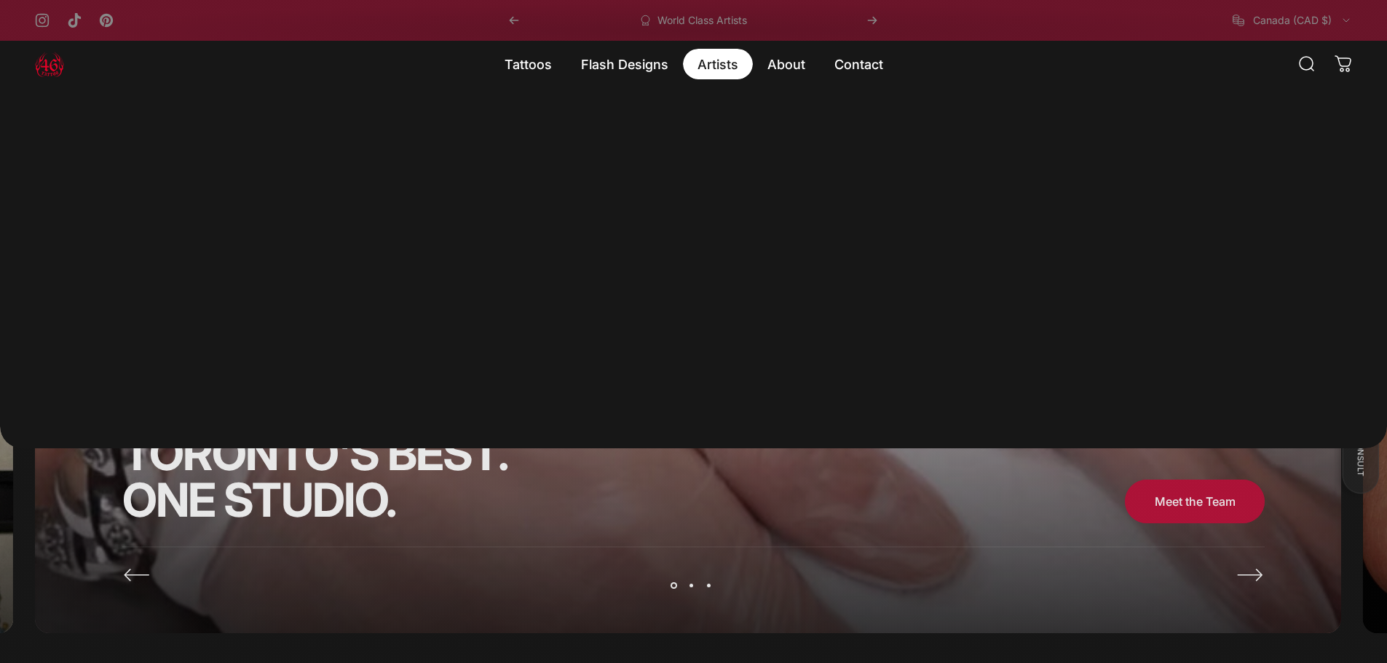  What do you see at coordinates (625, 64) in the screenshot?
I see `summary: Flash Designs` at bounding box center [625, 64].